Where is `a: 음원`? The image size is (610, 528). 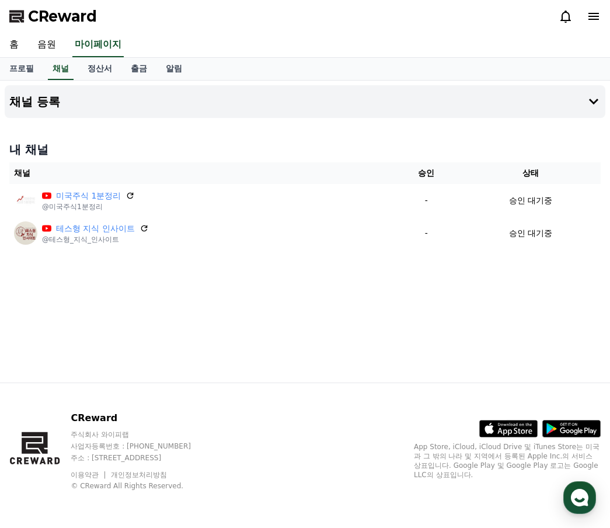 a: 음원 is located at coordinates (47, 45).